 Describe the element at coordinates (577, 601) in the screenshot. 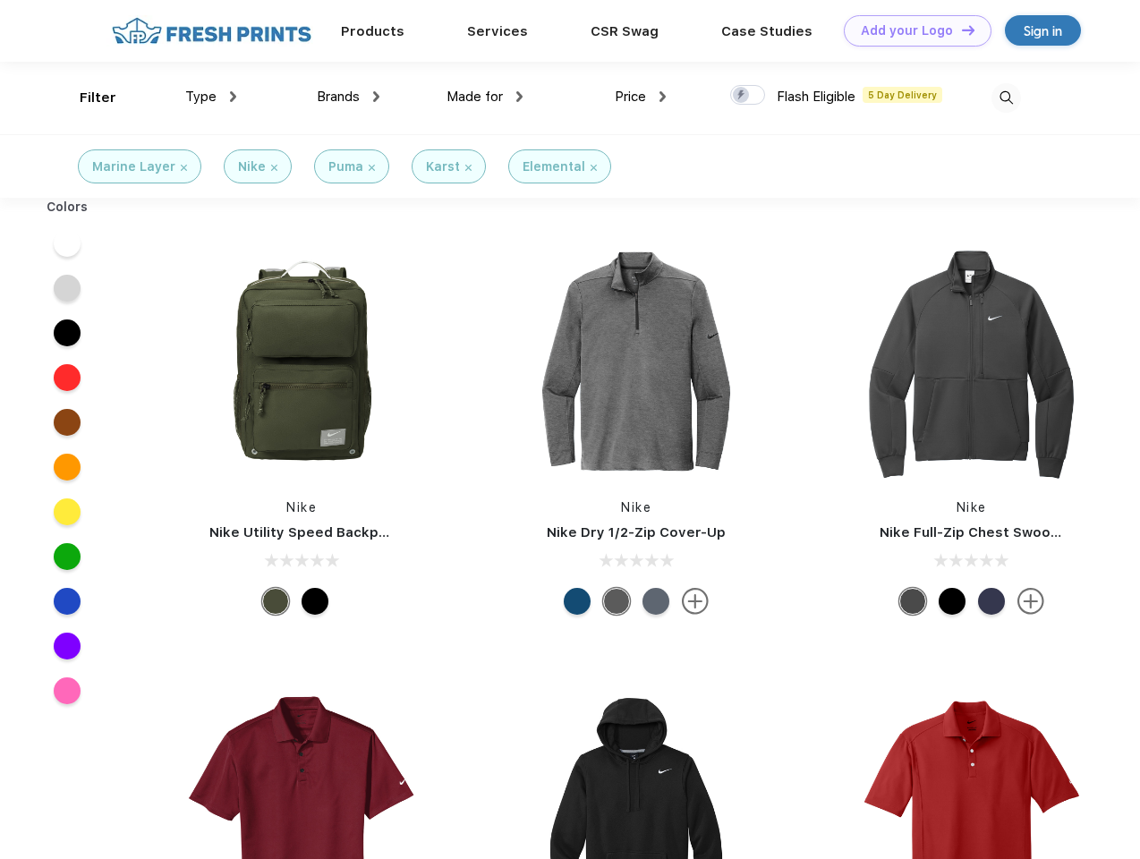

I see `div: Gym Blue` at that location.